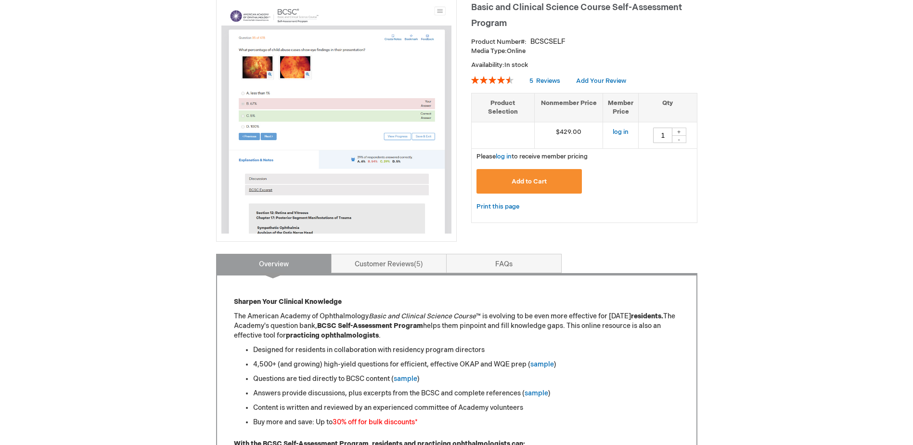 The height and width of the screenshot is (445, 913). What do you see at coordinates (601, 81) in the screenshot?
I see `a: Add Your Review` at bounding box center [601, 81].